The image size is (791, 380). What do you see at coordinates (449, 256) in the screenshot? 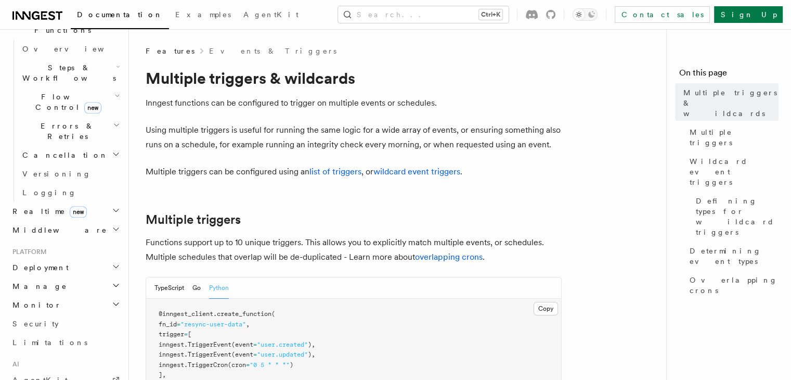
I see `a: overlapping crons` at bounding box center [449, 256].